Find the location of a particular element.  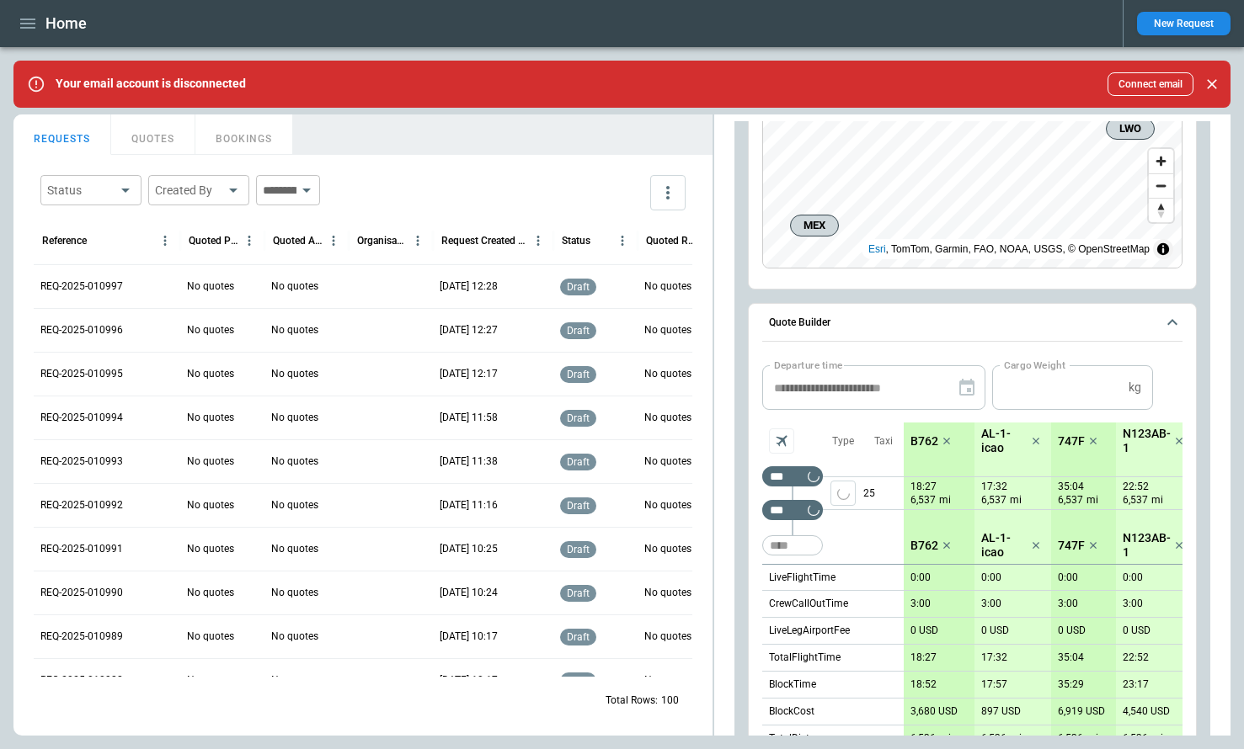

p: REQ-2025-010991 is located at coordinates (82, 549).